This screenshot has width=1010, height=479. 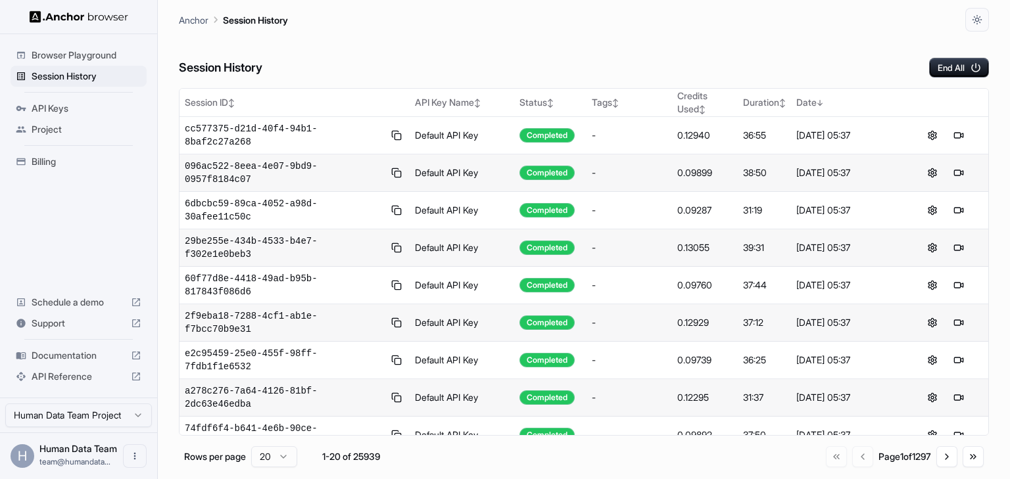 What do you see at coordinates (284, 360) in the screenshot?
I see `span: e2c95459-25e0-455f-98ff-7fdb1f1e6532` at bounding box center [284, 360].